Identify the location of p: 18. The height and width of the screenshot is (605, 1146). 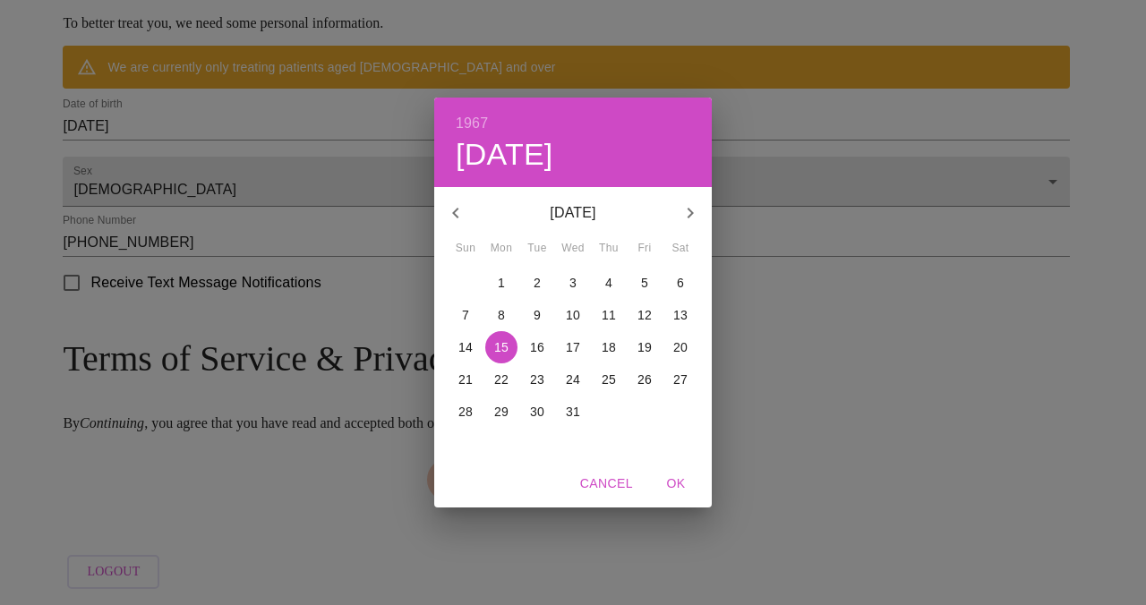
(609, 347).